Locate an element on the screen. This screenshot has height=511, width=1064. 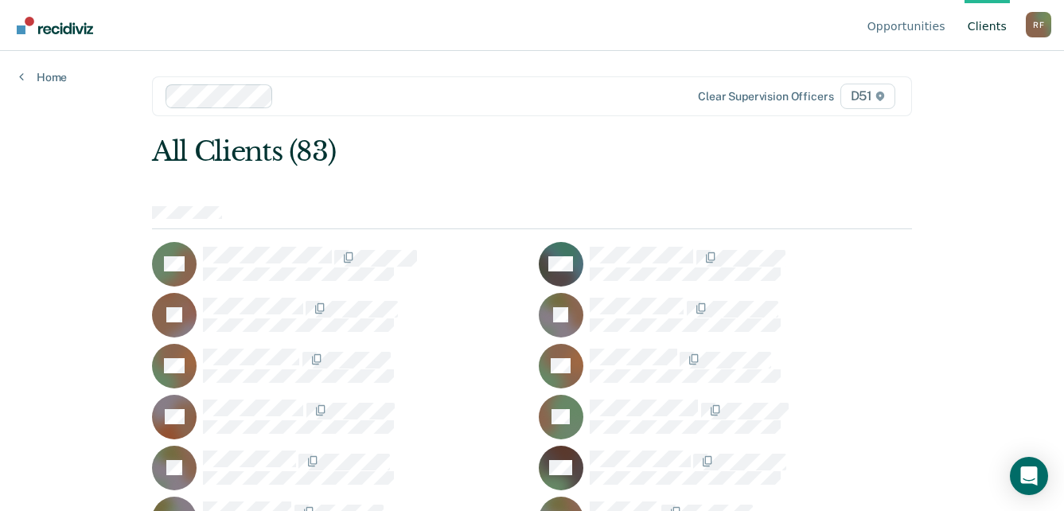
a: Home is located at coordinates (43, 77).